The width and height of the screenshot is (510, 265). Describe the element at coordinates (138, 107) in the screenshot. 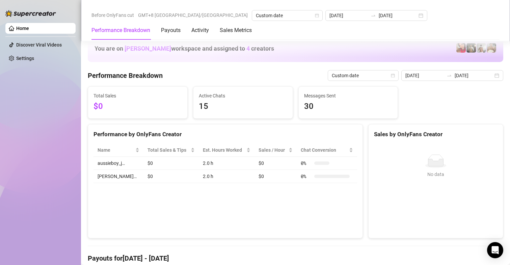

I see `span: $0` at that location.